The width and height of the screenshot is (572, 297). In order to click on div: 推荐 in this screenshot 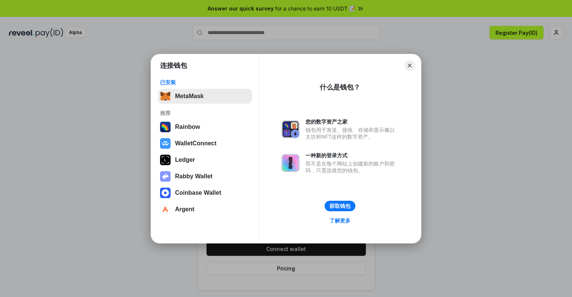, I will do `click(205, 113)`.